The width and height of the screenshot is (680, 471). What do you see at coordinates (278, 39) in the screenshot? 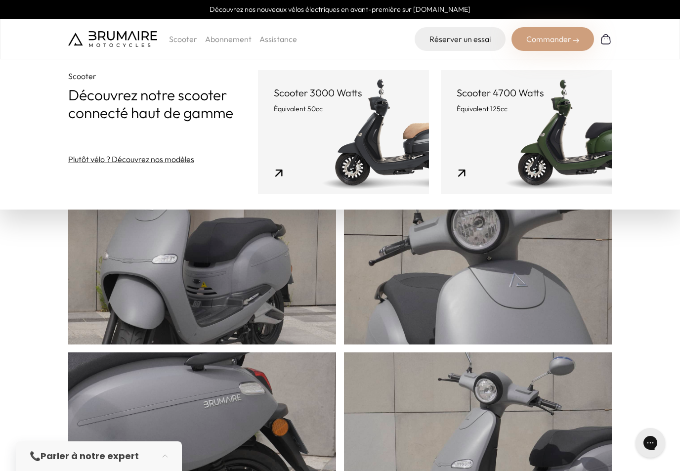
I see `a: Assistance` at bounding box center [278, 39].